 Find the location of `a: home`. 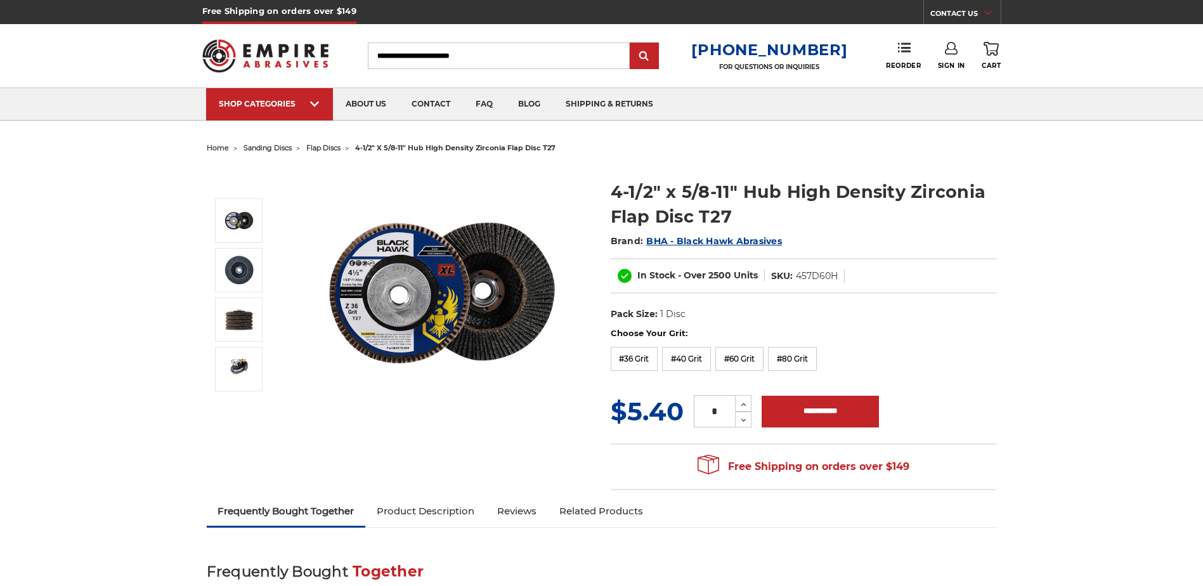

a: home is located at coordinates (218, 148).